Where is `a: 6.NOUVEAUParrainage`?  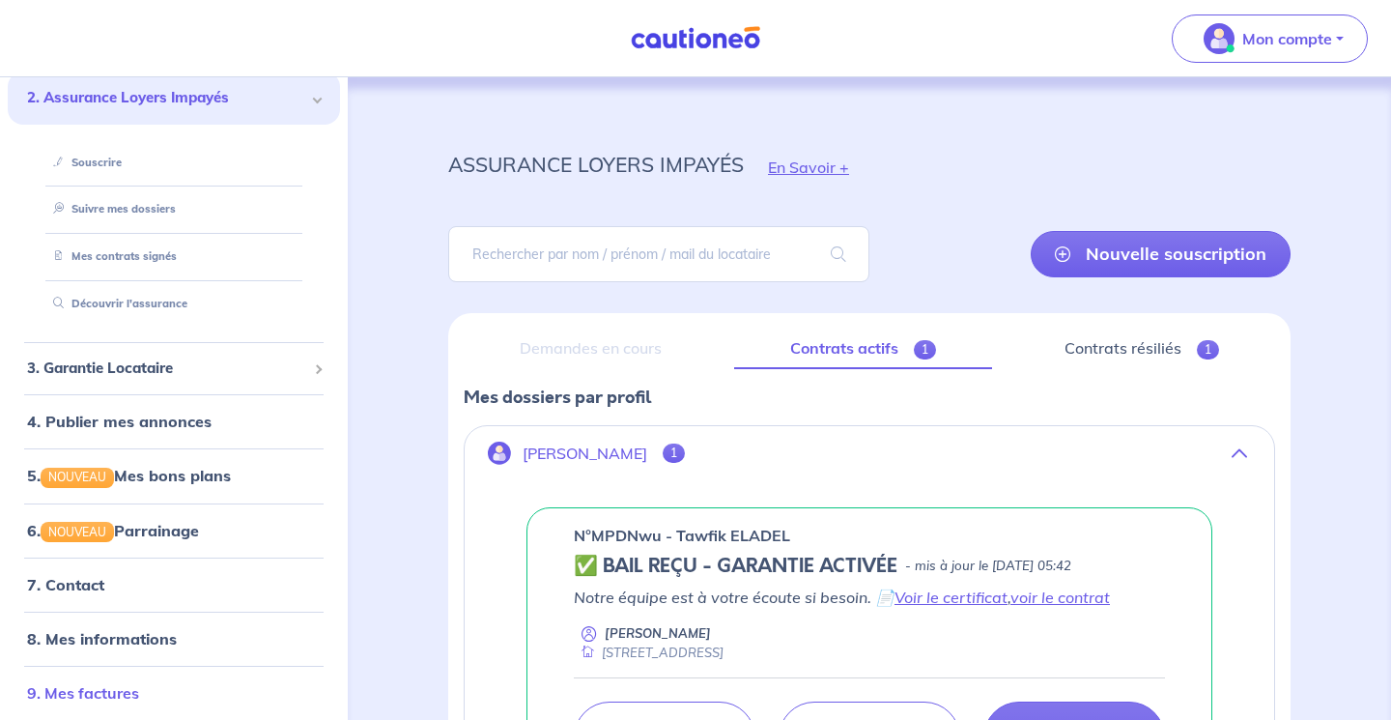 a: 6.NOUVEAUParrainage is located at coordinates (113, 530).